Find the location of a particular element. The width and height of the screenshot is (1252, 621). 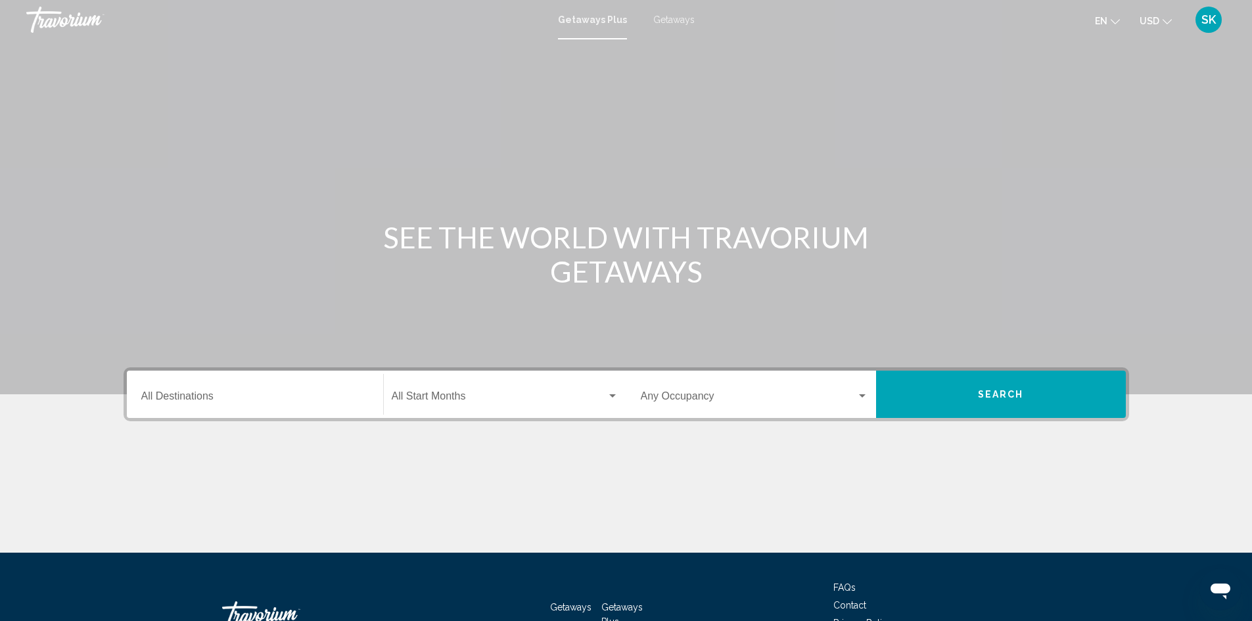

span: FAQs is located at coordinates (844, 587).